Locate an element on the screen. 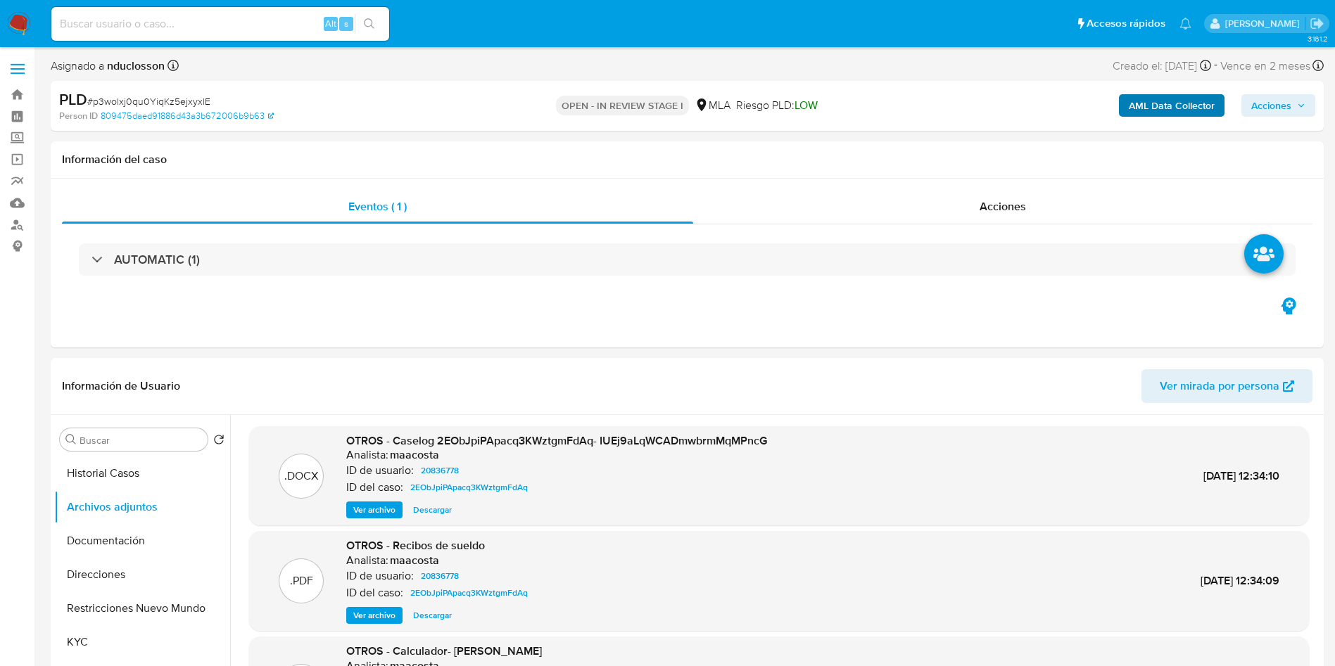  button: Historial Casos is located at coordinates (142, 473).